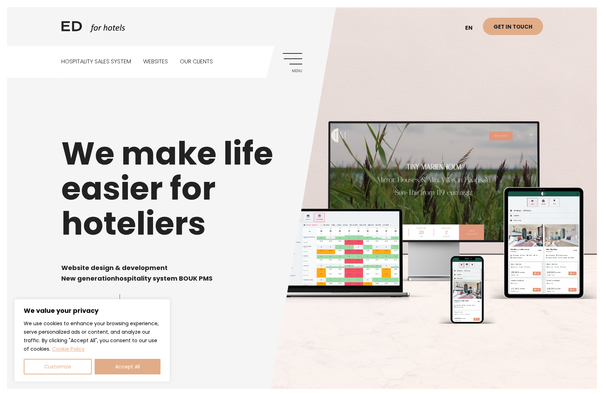 The width and height of the screenshot is (604, 396). Describe the element at coordinates (114, 273) in the screenshot. I see `span: Website design & development New generation` at that location.